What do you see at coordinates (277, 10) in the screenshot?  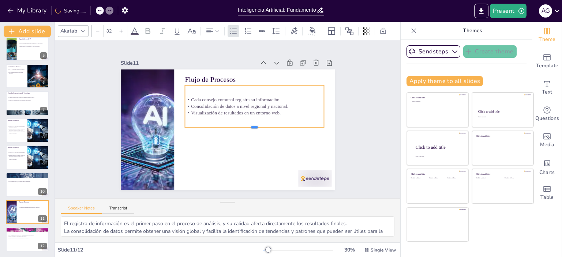 I see `input: Insert title` at bounding box center [277, 10].